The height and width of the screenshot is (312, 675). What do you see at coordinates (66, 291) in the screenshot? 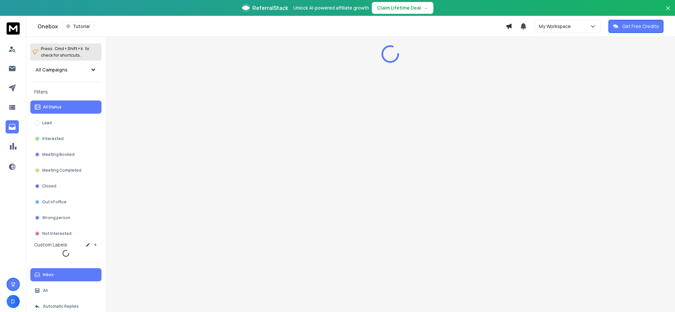
I see `button: All` at bounding box center [66, 291].